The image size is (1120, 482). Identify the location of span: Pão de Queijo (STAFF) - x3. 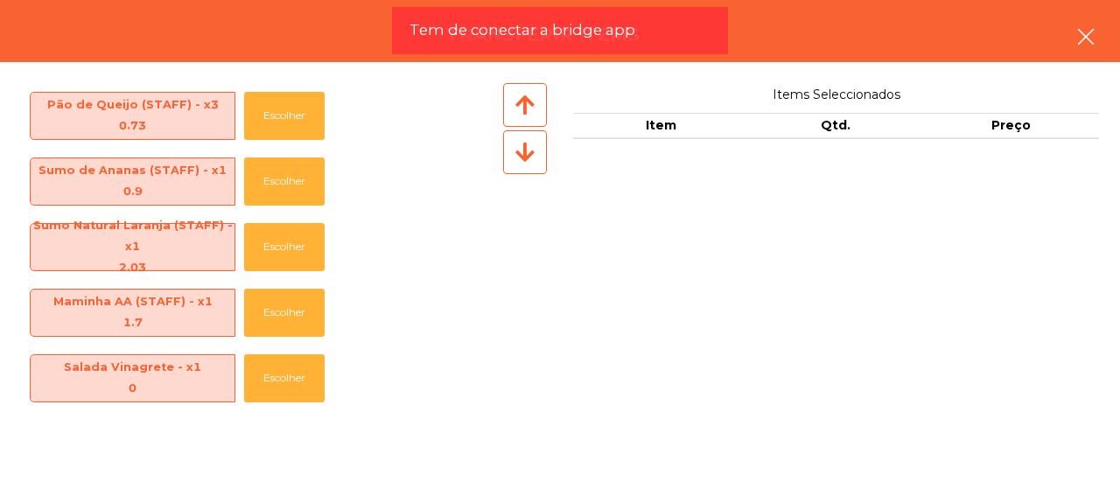
(132, 116).